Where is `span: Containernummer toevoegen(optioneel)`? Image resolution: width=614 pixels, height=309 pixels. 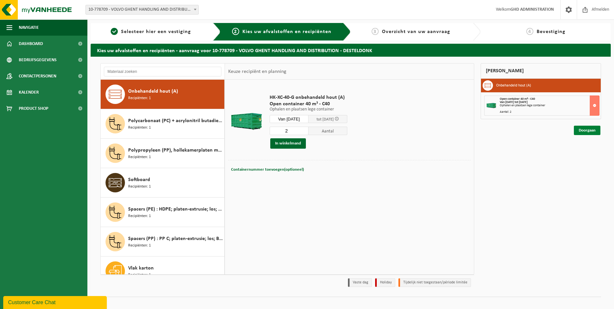
span: Containernummer toevoegen(optioneel) is located at coordinates (267, 169).